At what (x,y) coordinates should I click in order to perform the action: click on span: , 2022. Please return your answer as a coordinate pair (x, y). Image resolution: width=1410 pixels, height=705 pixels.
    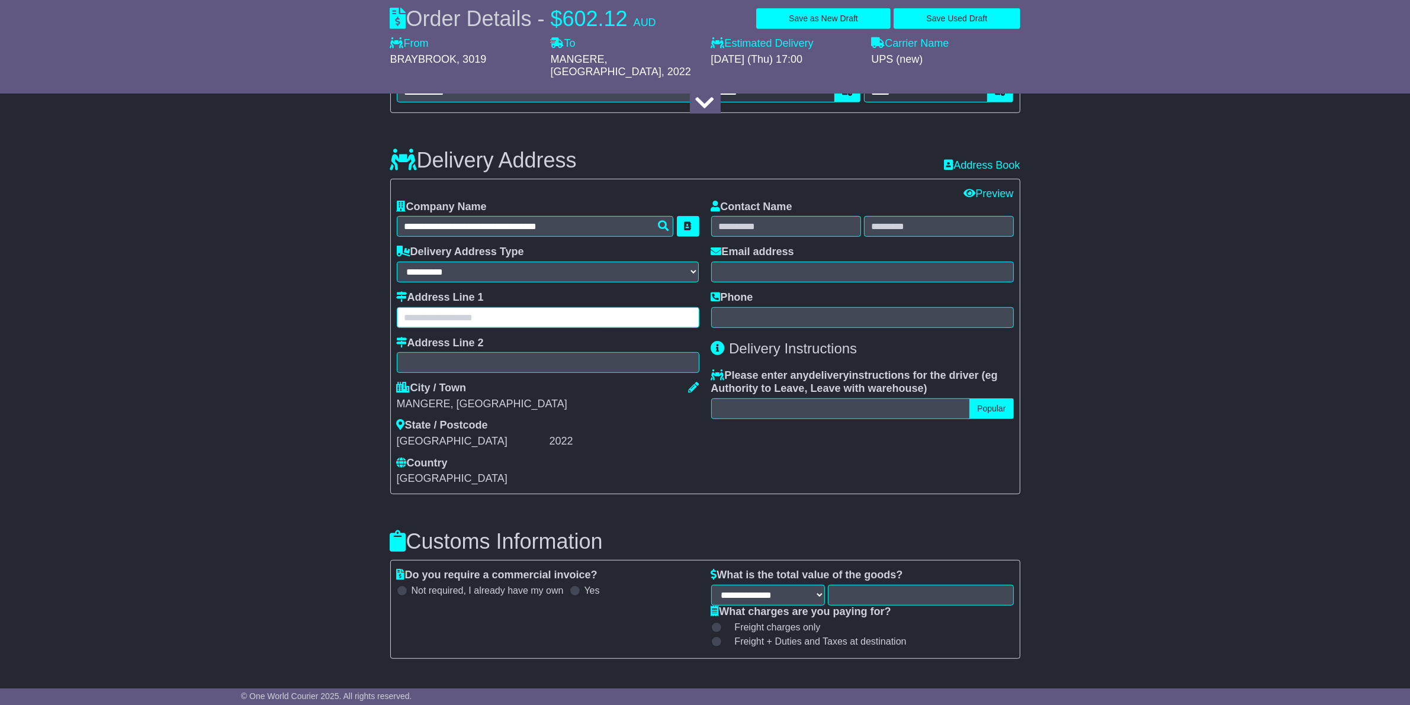
    Looking at the image, I should click on (676, 72).